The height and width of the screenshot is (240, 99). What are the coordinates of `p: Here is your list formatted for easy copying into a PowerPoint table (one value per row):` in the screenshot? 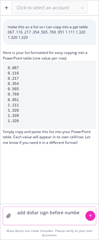 It's located at (50, 55).